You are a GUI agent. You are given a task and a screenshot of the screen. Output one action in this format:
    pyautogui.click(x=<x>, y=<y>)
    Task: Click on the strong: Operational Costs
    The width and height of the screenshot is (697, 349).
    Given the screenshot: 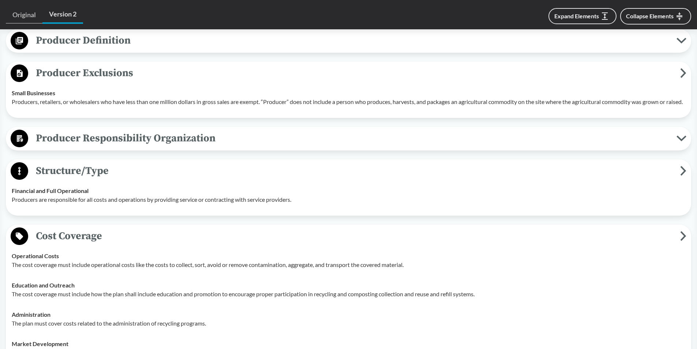 What is the action you would take?
    pyautogui.click(x=35, y=256)
    